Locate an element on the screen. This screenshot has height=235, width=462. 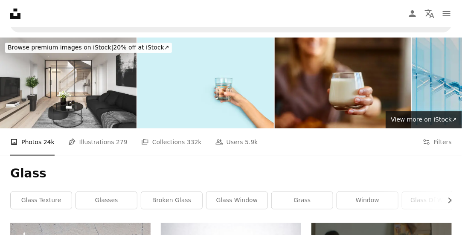
img: Woman hand holding a glass of water is located at coordinates (206, 83).